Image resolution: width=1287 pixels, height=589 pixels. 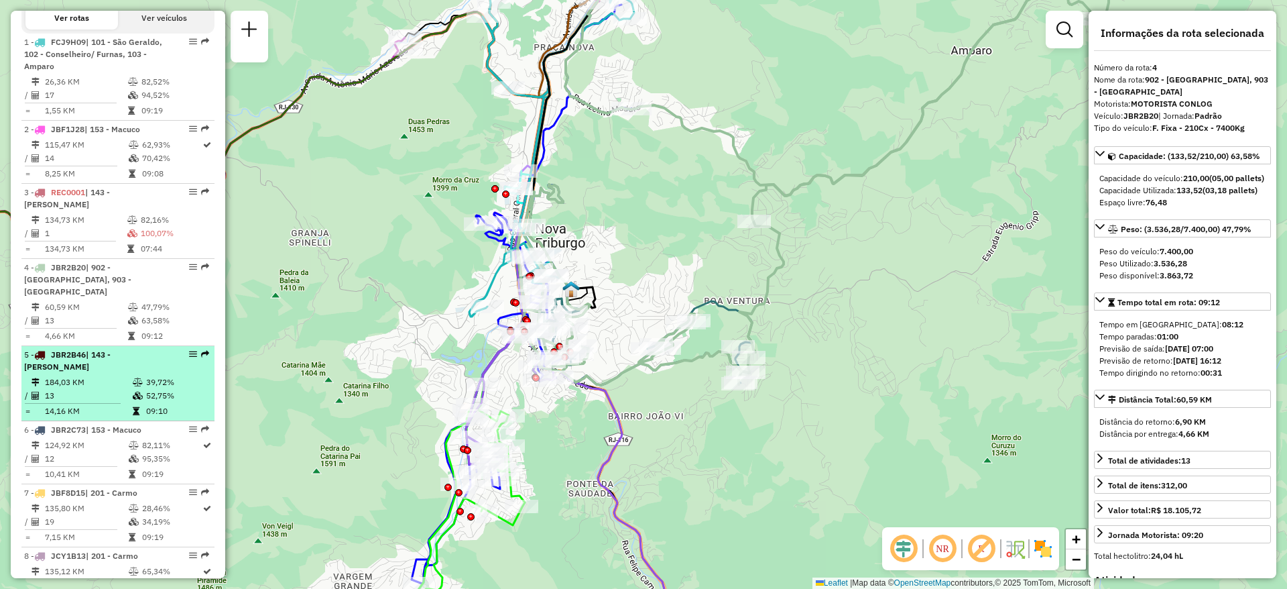 I want to click on td: 82,11%, so click(x=172, y=445).